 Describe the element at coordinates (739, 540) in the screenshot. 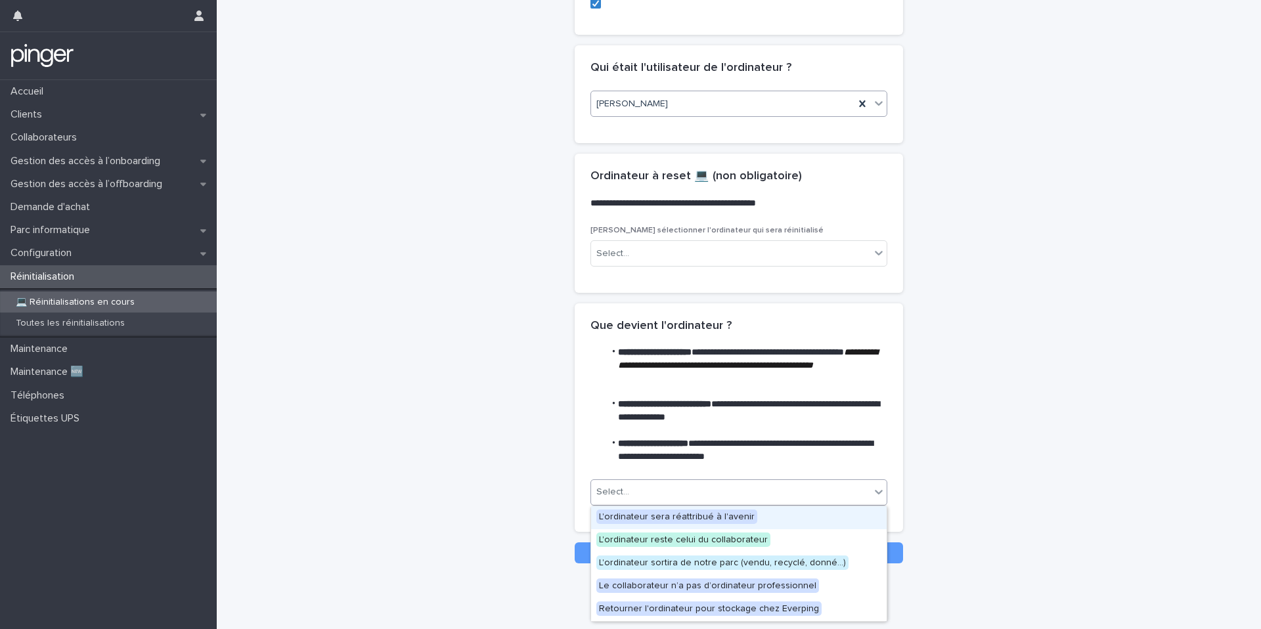

I see `div: L'ordinateur reste celui du collaborateur` at that location.